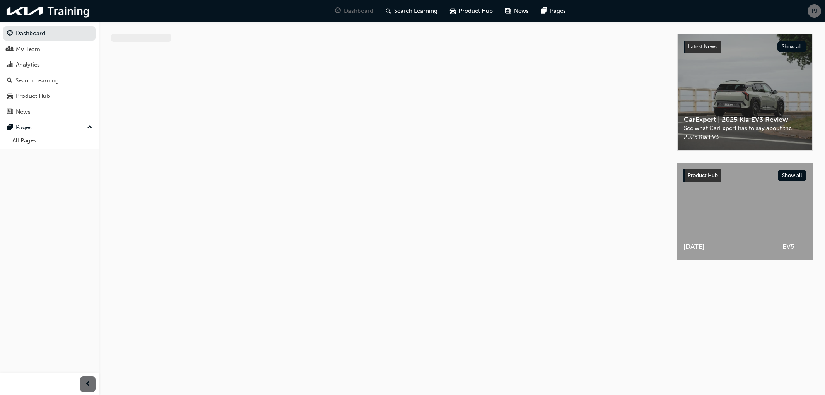  Describe the element at coordinates (48, 11) in the screenshot. I see `a: kia-training` at that location.